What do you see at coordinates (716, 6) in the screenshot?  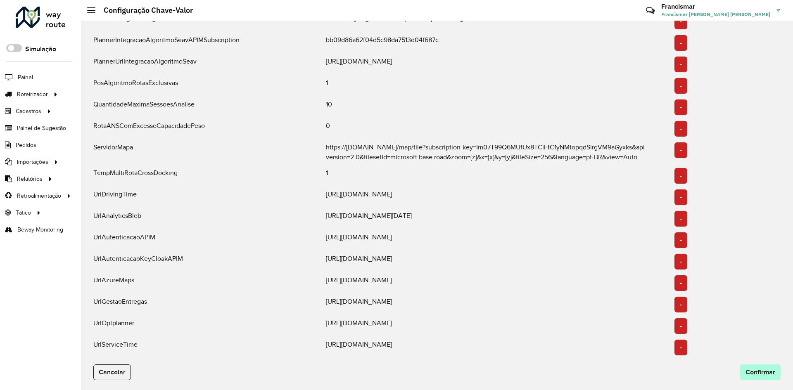 I see `h3: Francismar` at bounding box center [716, 6].